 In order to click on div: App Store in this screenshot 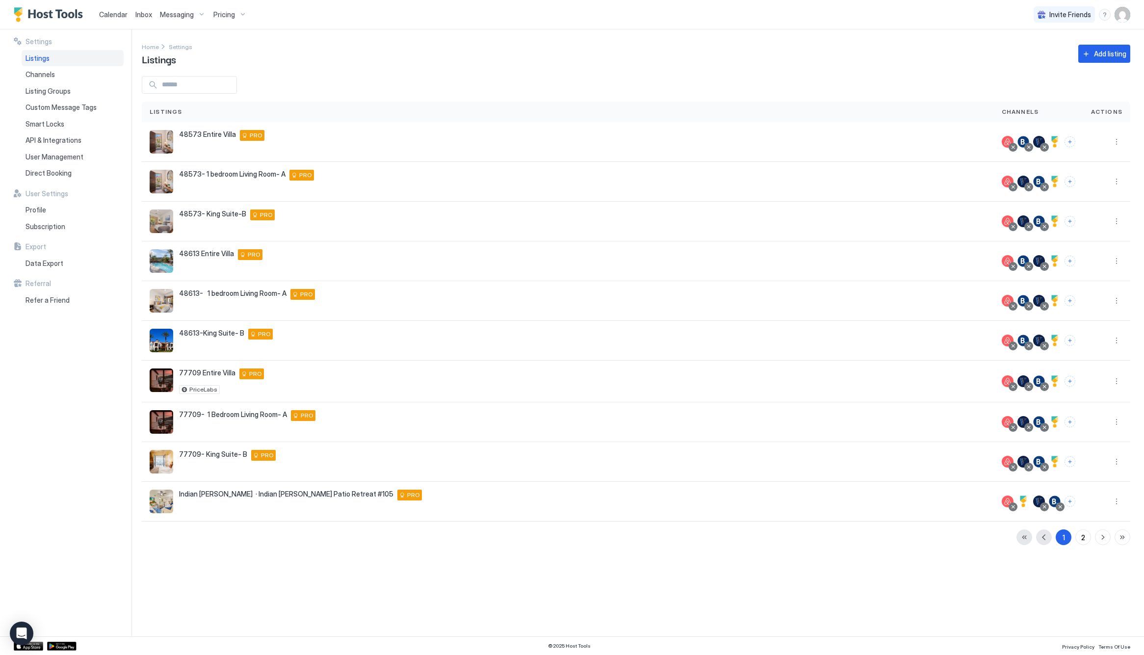, I will do `click(28, 646)`.